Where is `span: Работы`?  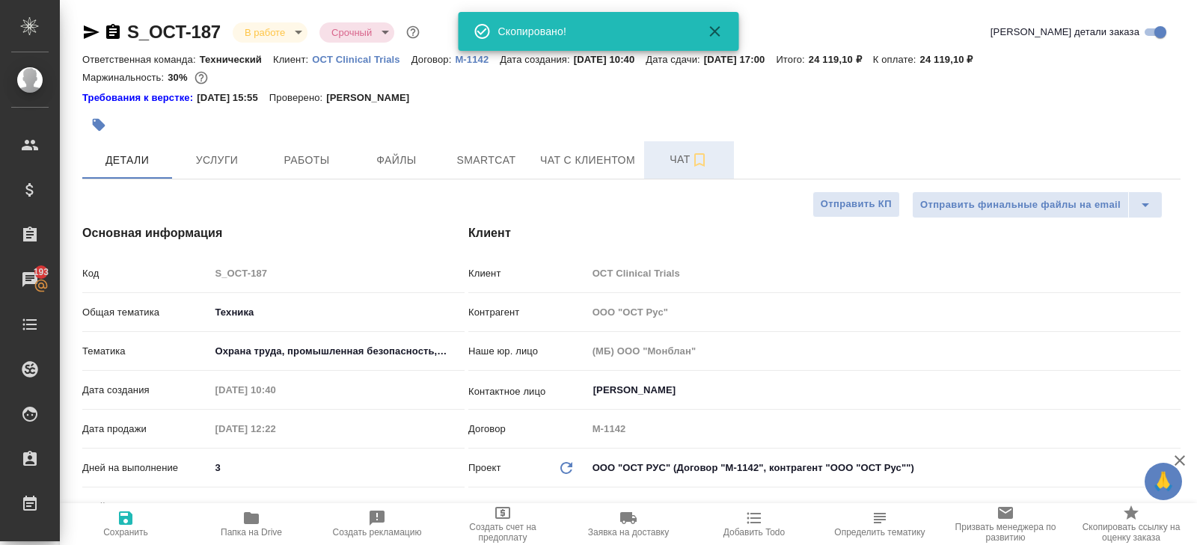 span: Работы is located at coordinates (307, 160).